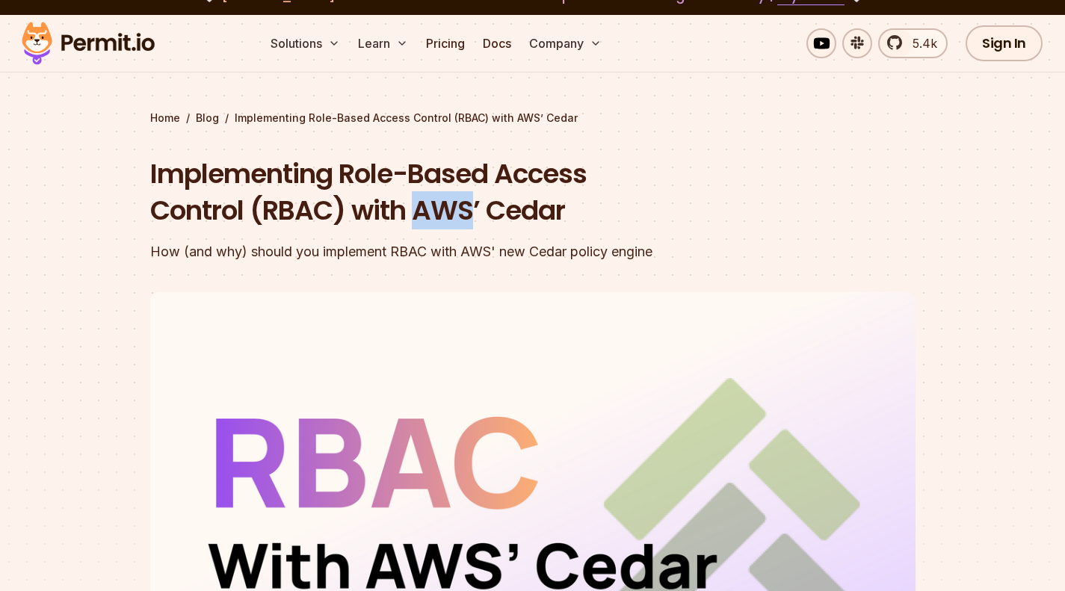 This screenshot has width=1065, height=591. What do you see at coordinates (445, 43) in the screenshot?
I see `a: Pricing` at bounding box center [445, 43].